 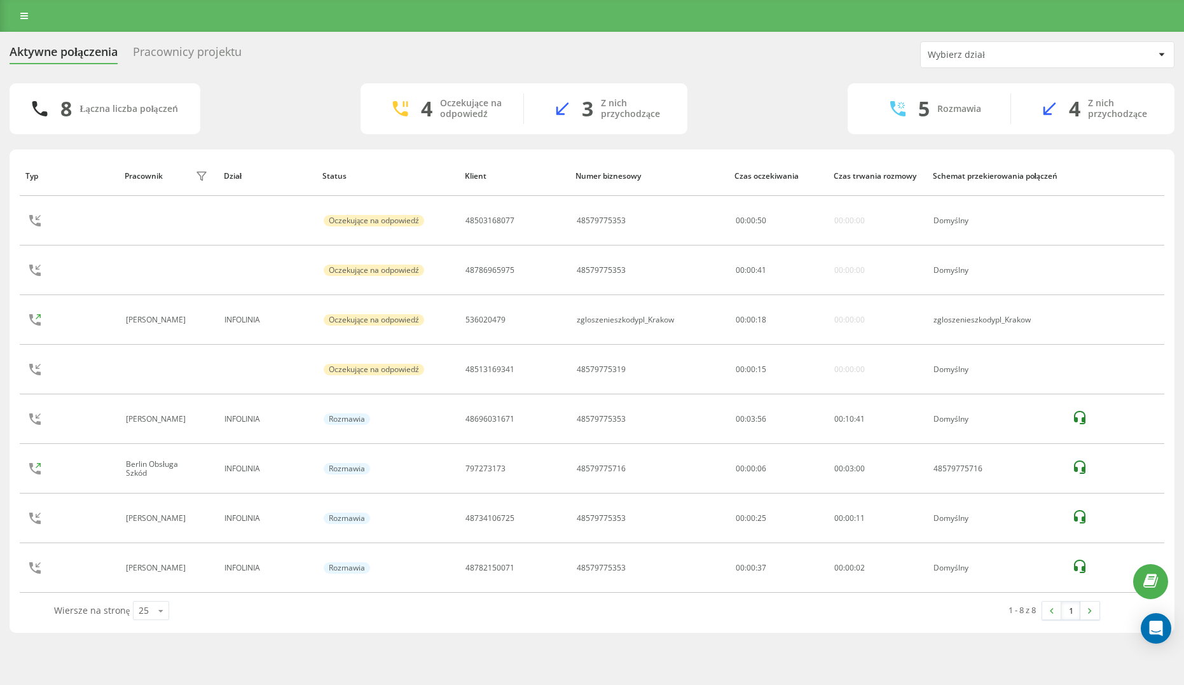 What do you see at coordinates (778, 176) in the screenshot?
I see `div: Czas oczekiwania` at bounding box center [778, 176].